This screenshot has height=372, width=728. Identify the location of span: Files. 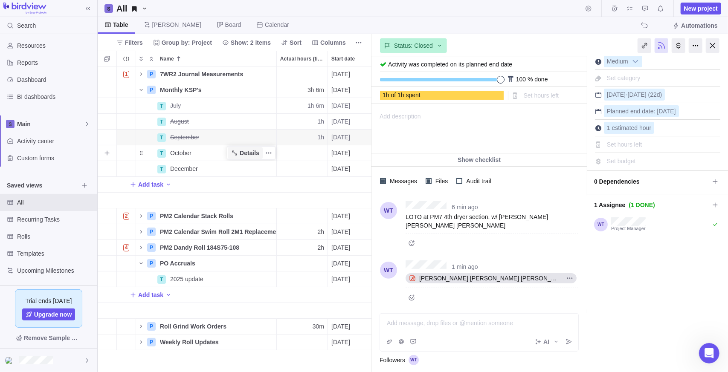
(441, 181).